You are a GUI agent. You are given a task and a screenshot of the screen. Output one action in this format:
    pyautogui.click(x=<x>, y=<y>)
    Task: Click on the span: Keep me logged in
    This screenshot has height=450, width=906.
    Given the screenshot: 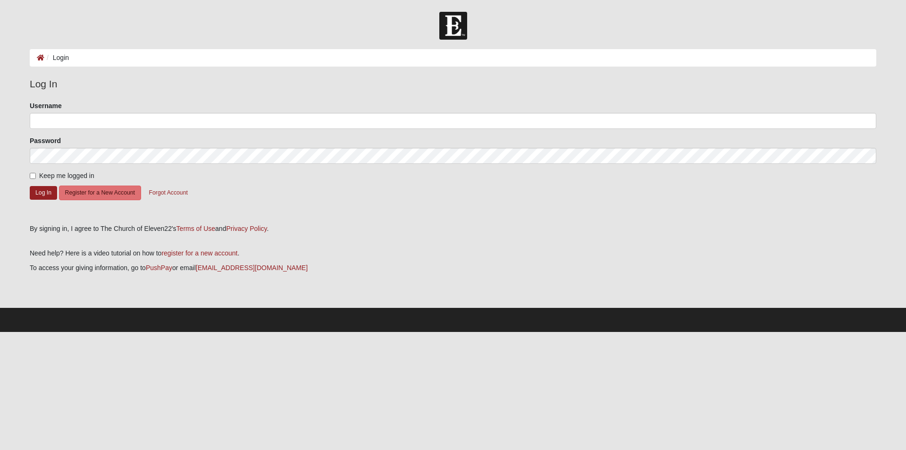 What is the action you would take?
    pyautogui.click(x=67, y=175)
    